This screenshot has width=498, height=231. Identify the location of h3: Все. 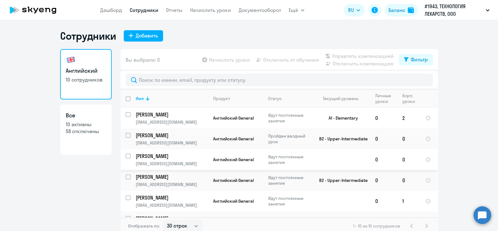
(86, 116).